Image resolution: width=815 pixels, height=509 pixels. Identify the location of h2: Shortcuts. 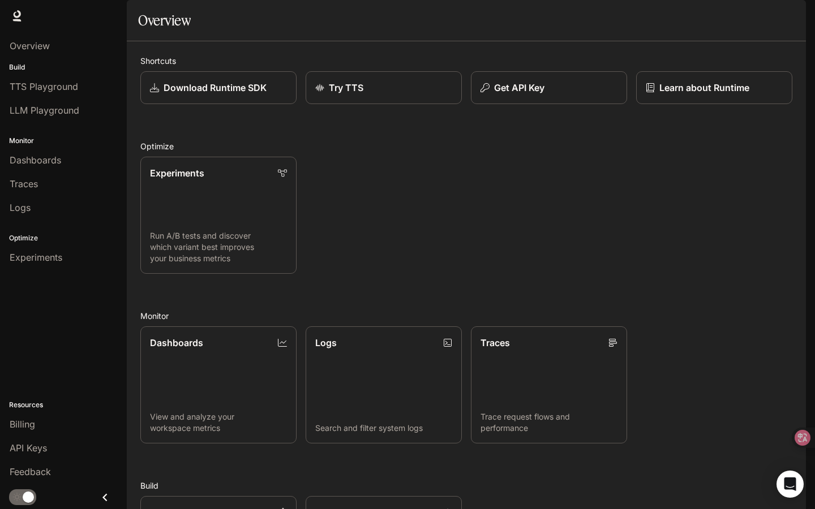
(466, 61).